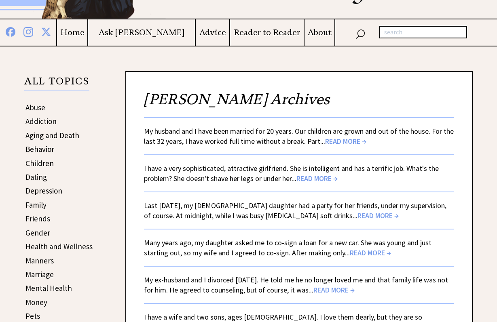 The width and height of the screenshot is (497, 322). I want to click on a: Advice, so click(212, 32).